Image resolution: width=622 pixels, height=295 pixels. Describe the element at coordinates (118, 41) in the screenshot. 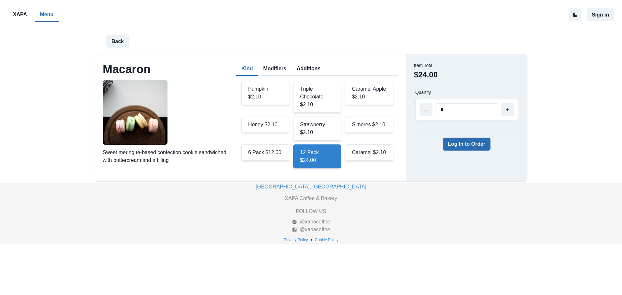

I see `button: Back` at that location.